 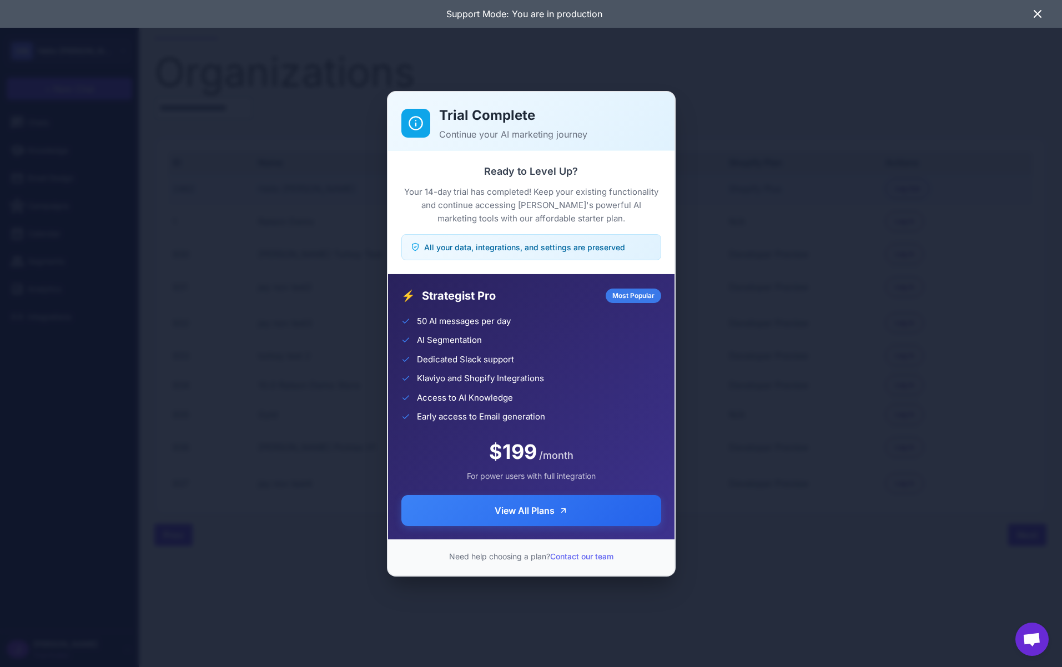 I want to click on h2: Trial Complete, so click(x=550, y=115).